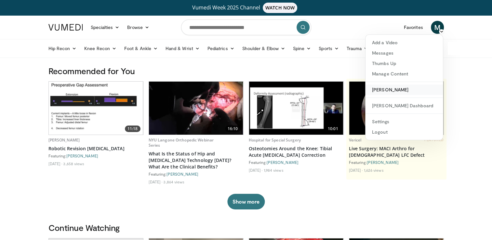 The height and width of the screenshot is (240, 492). I want to click on a: 10:01, so click(296, 108).